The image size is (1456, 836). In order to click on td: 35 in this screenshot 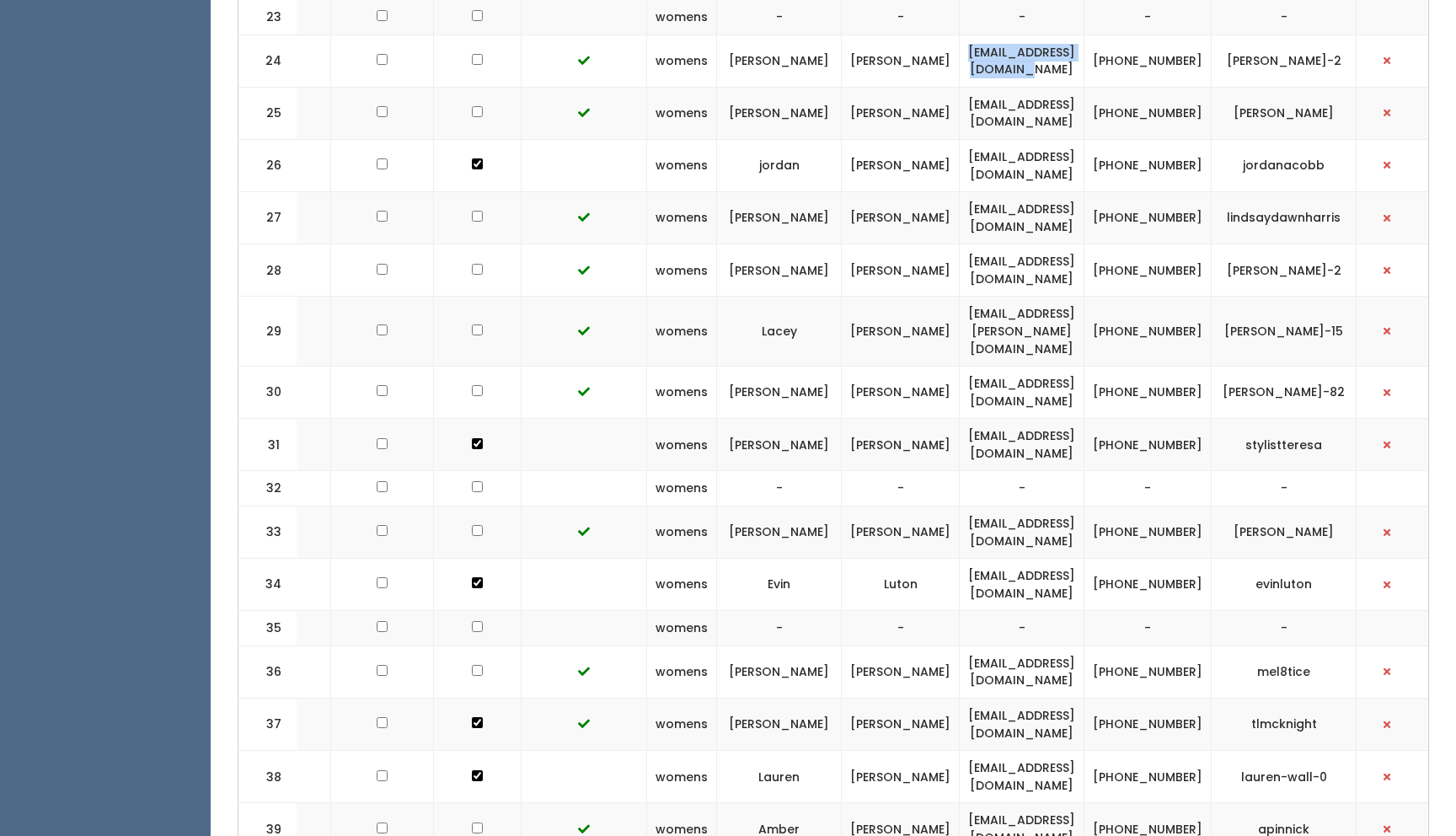, I will do `click(268, 629)`.